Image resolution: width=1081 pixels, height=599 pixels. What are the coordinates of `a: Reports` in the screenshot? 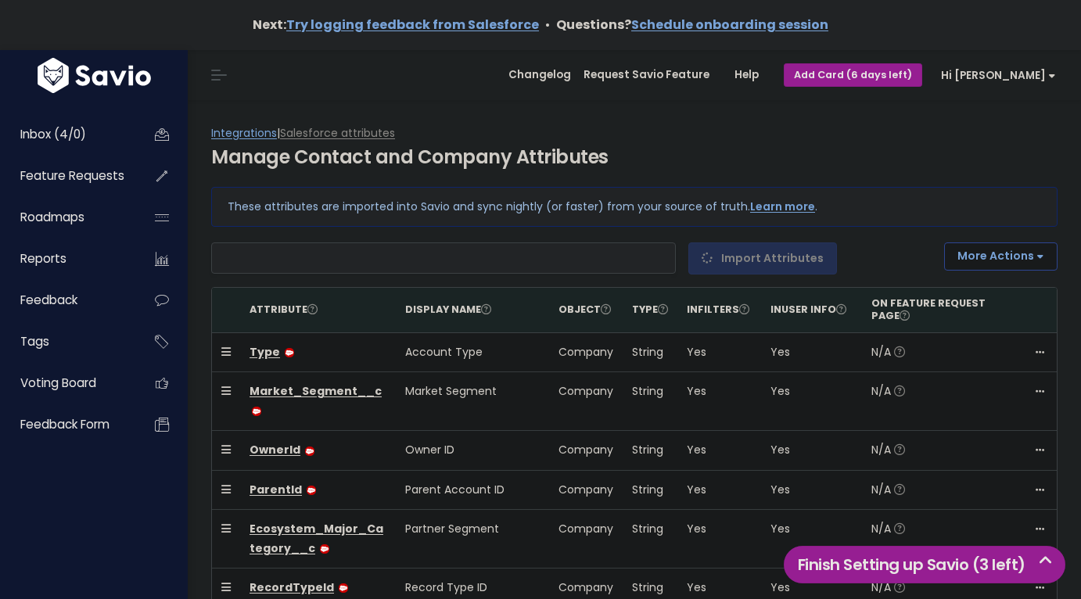 It's located at (66, 259).